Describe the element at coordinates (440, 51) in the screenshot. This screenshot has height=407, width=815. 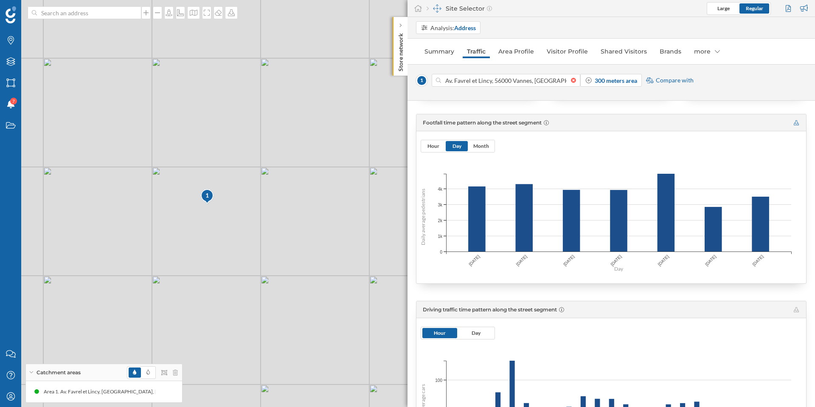
I see `a: Summary` at that location.